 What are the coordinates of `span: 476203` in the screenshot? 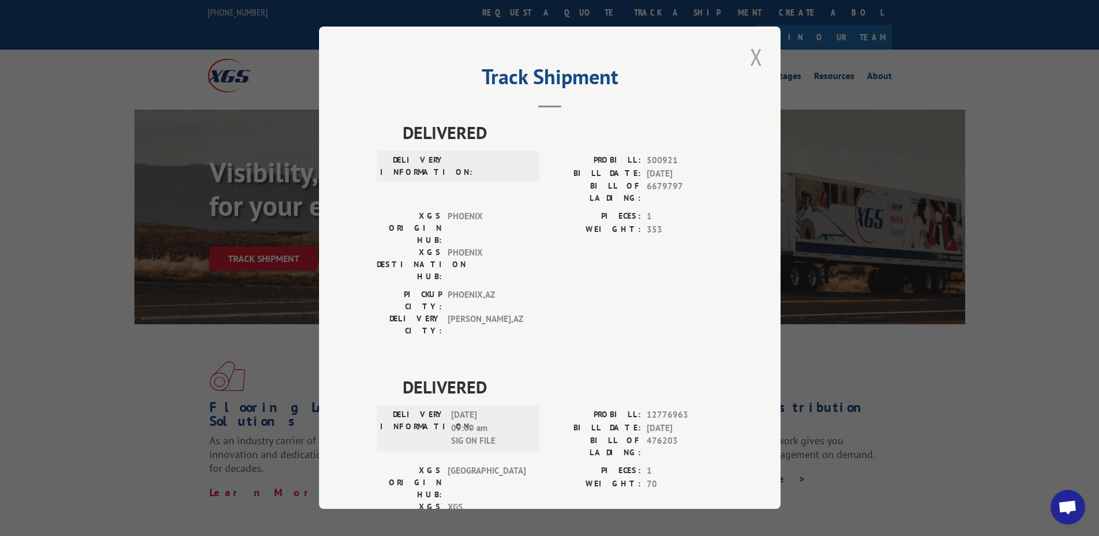 It's located at (685, 447).